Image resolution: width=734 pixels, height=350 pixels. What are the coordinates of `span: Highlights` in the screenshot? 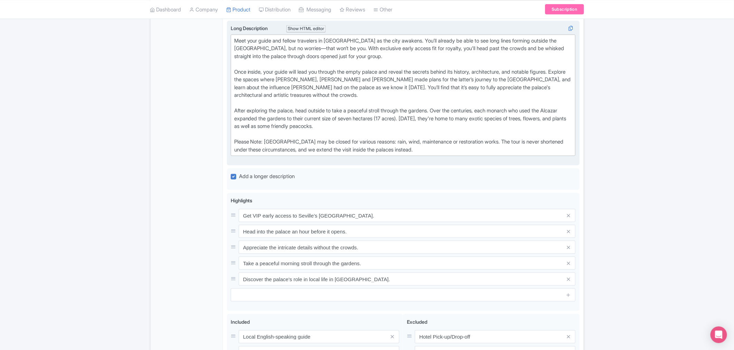 It's located at (241, 200).